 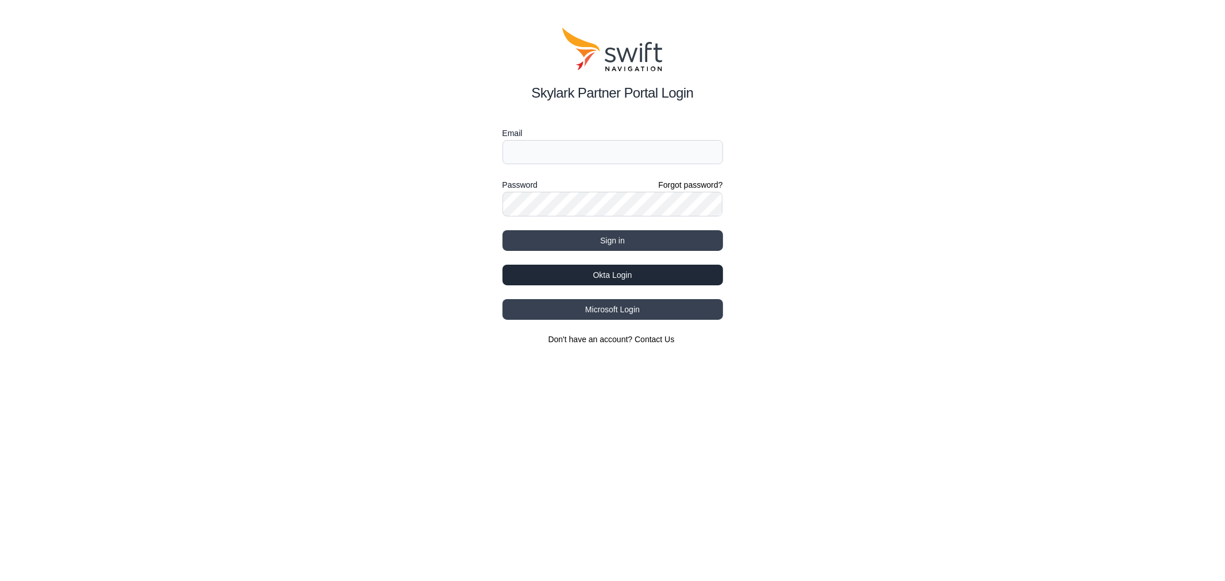 I want to click on button: Sign in, so click(x=613, y=241).